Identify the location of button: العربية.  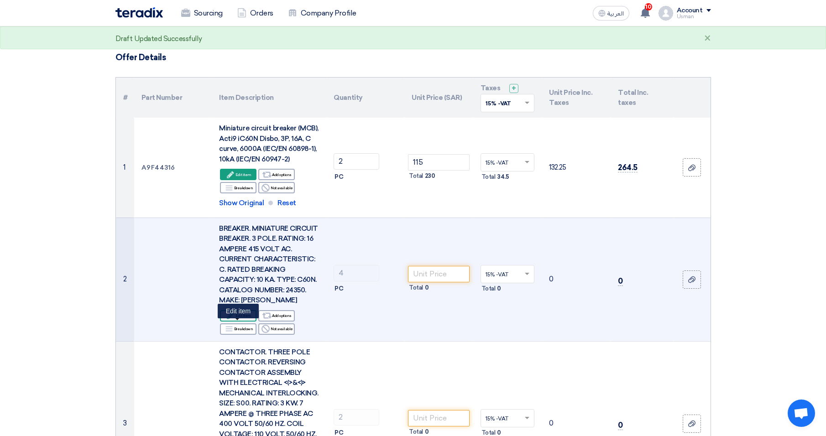
(611, 13).